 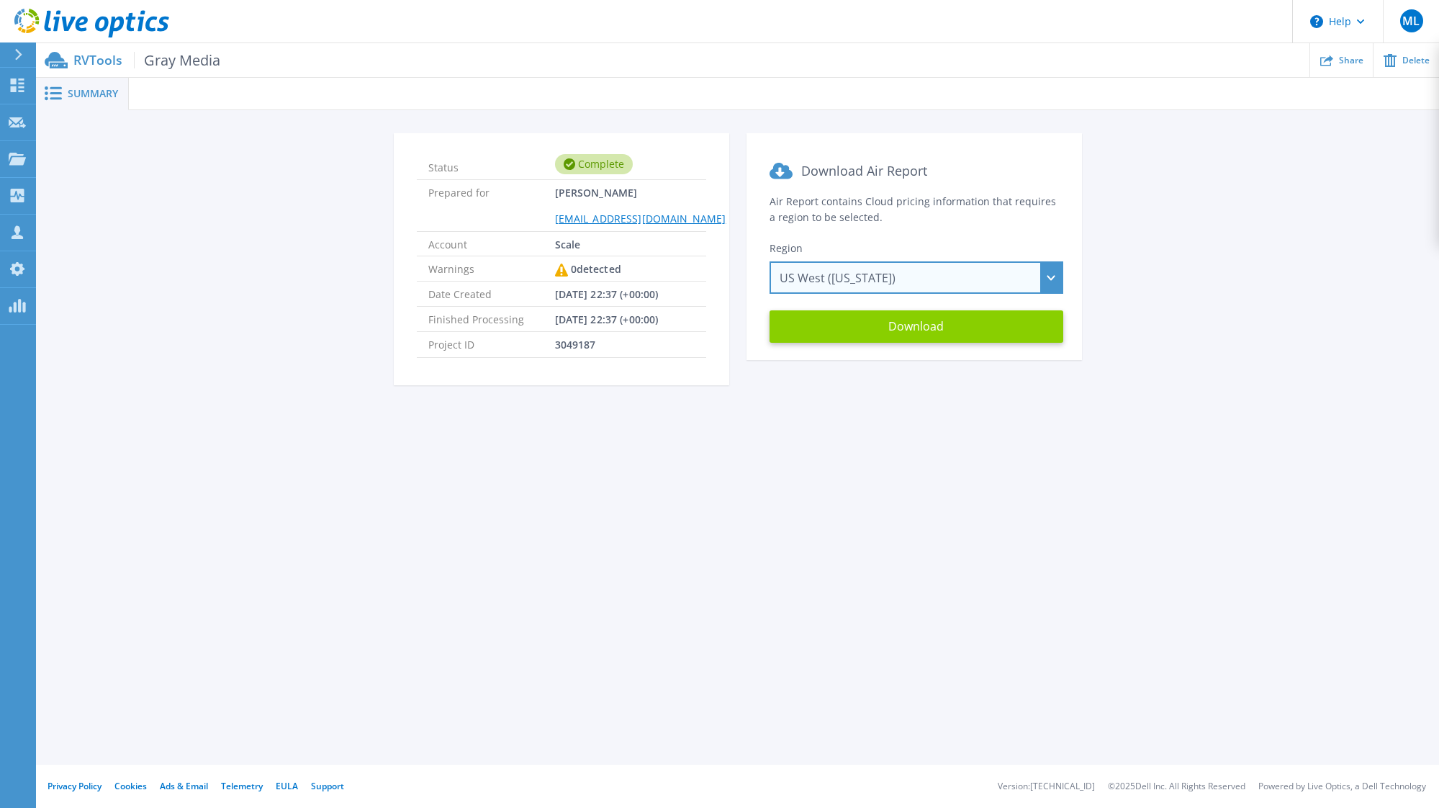 What do you see at coordinates (786, 248) in the screenshot?
I see `span: Region` at bounding box center [786, 248].